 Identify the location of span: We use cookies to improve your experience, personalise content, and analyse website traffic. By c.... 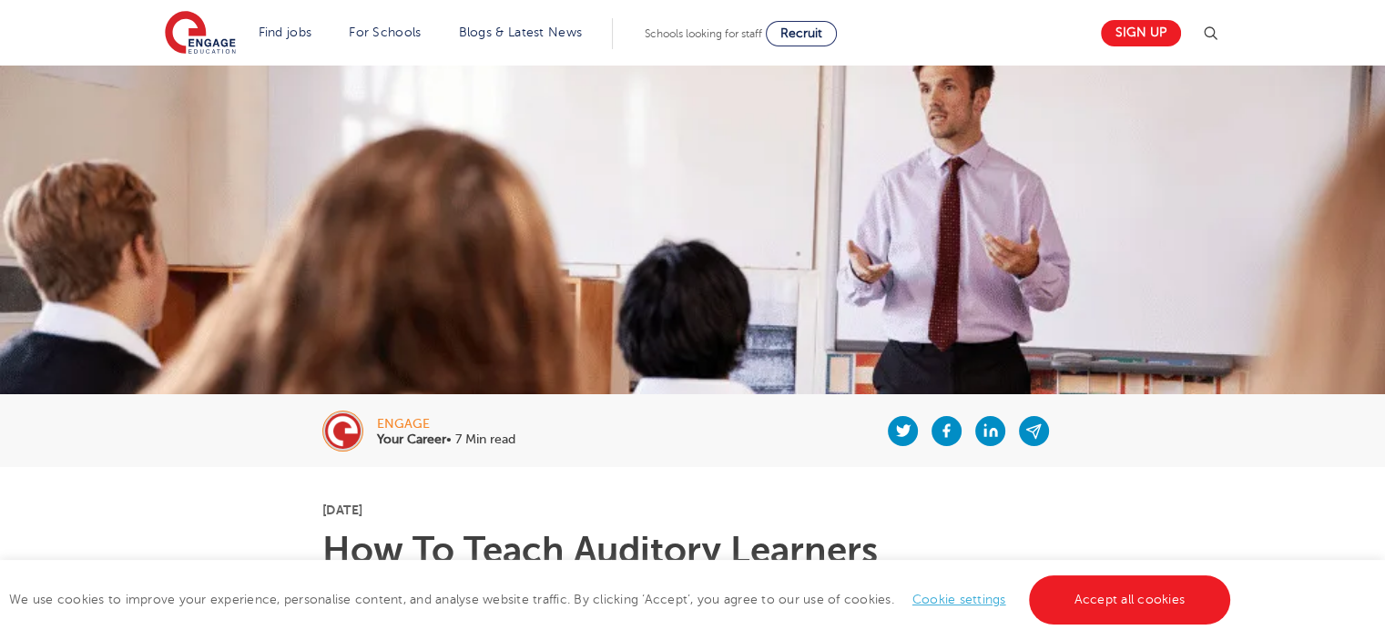
(622, 599).